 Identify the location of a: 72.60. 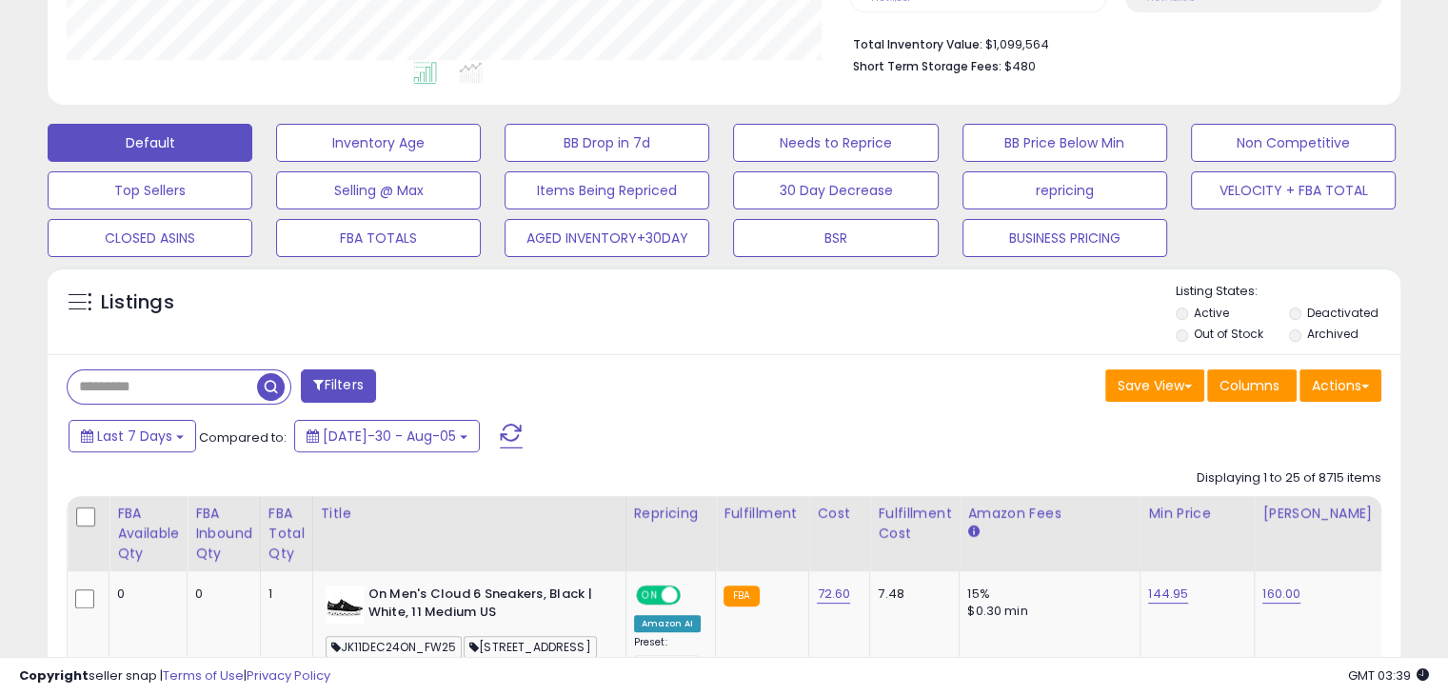
(833, 594).